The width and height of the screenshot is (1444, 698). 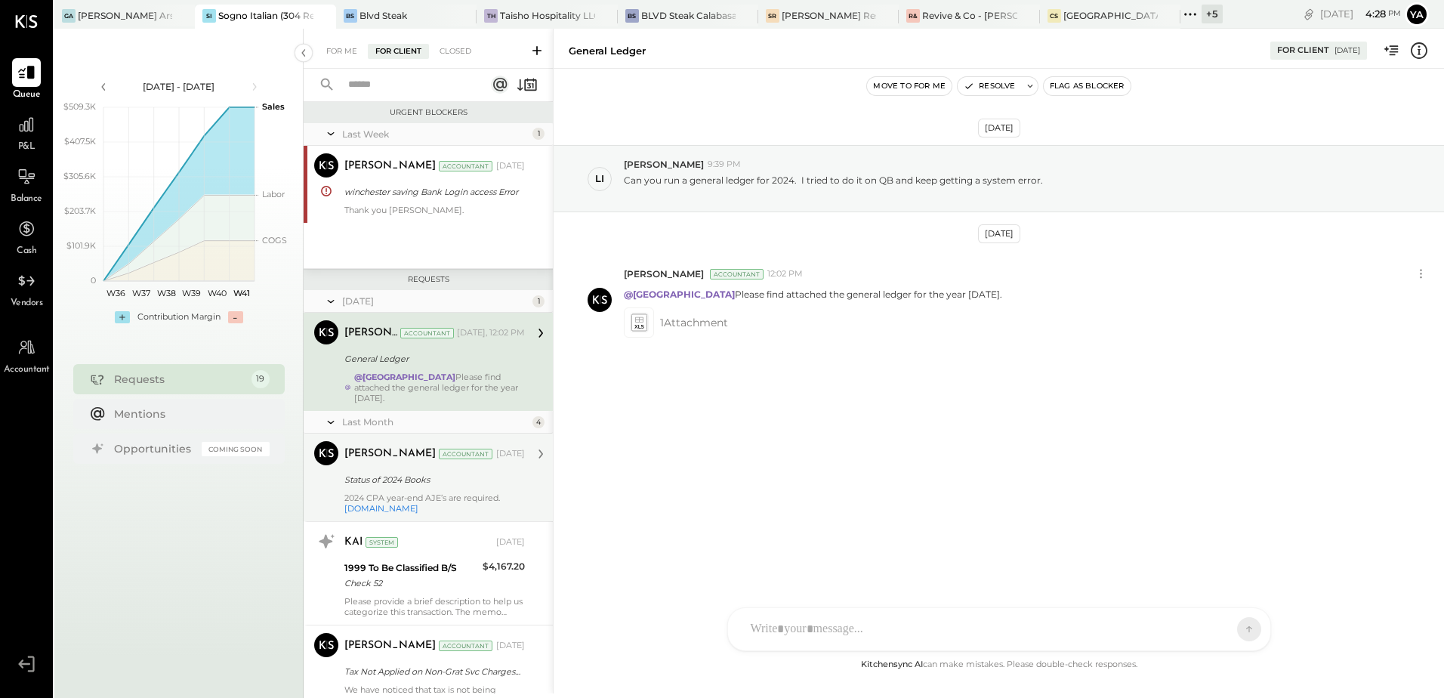 I want to click on div: Blvd Steak, so click(x=383, y=15).